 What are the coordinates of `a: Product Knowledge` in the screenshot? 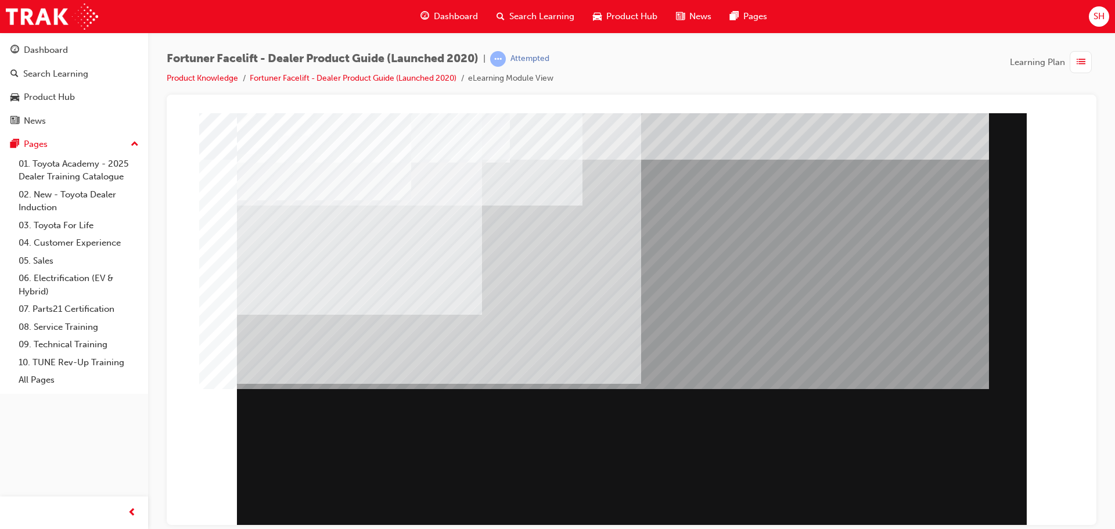 It's located at (202, 78).